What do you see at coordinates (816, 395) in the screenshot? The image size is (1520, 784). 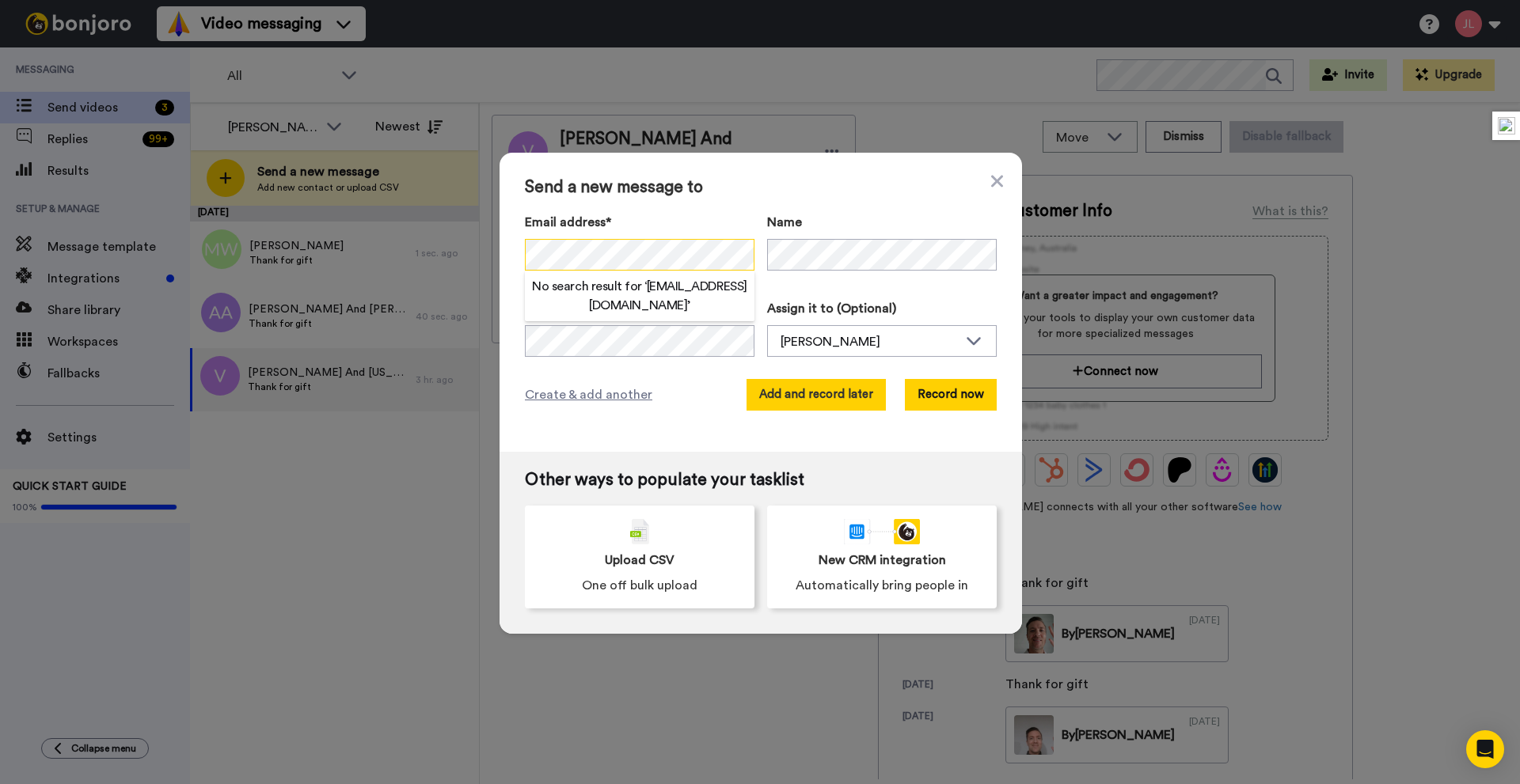 I see `button: Add and record later` at bounding box center [816, 395].